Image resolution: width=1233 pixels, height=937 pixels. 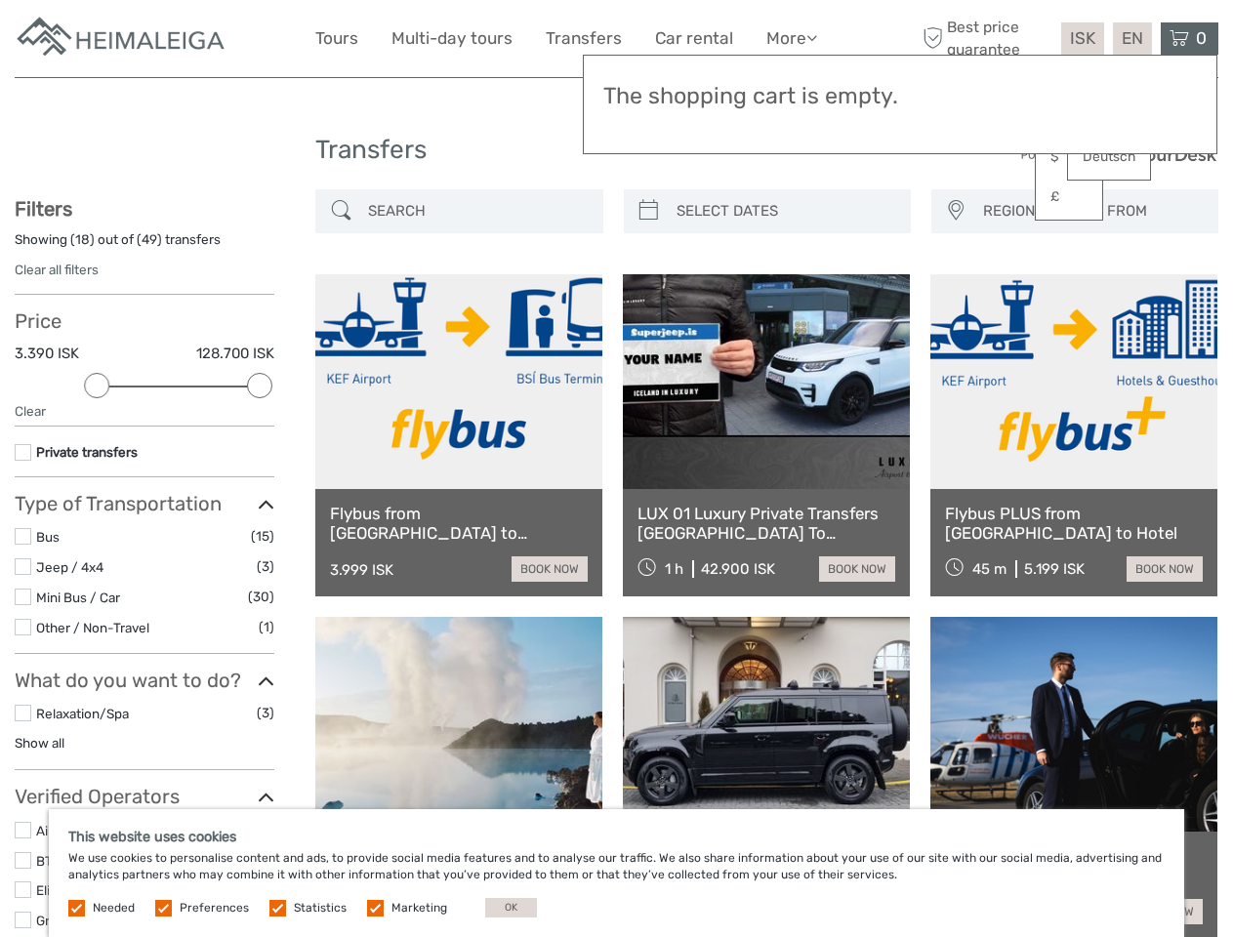 What do you see at coordinates (39, 743) in the screenshot?
I see `a: Show all` at bounding box center [39, 743].